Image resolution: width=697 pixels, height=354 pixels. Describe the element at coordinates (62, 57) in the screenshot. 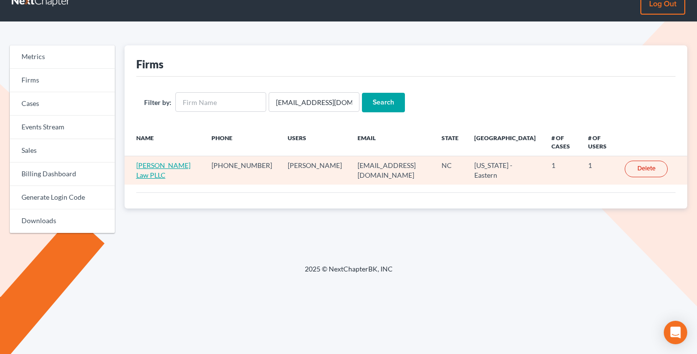

I see `a: Metrics` at that location.